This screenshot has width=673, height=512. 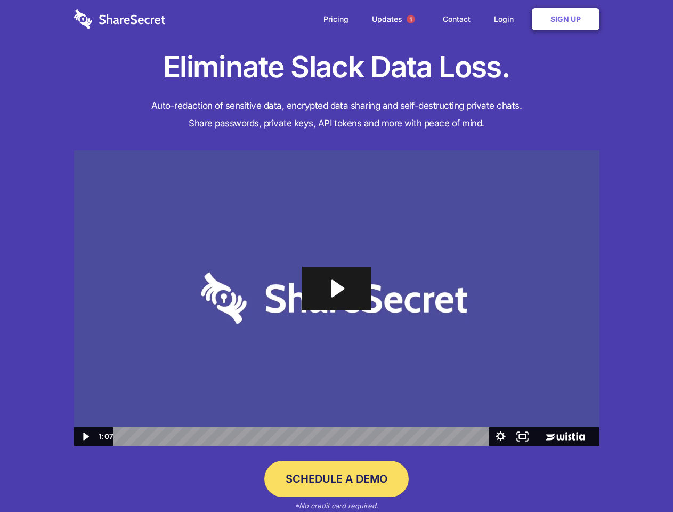 What do you see at coordinates (336, 479) in the screenshot?
I see `a: Schedule a Demo` at bounding box center [336, 479].